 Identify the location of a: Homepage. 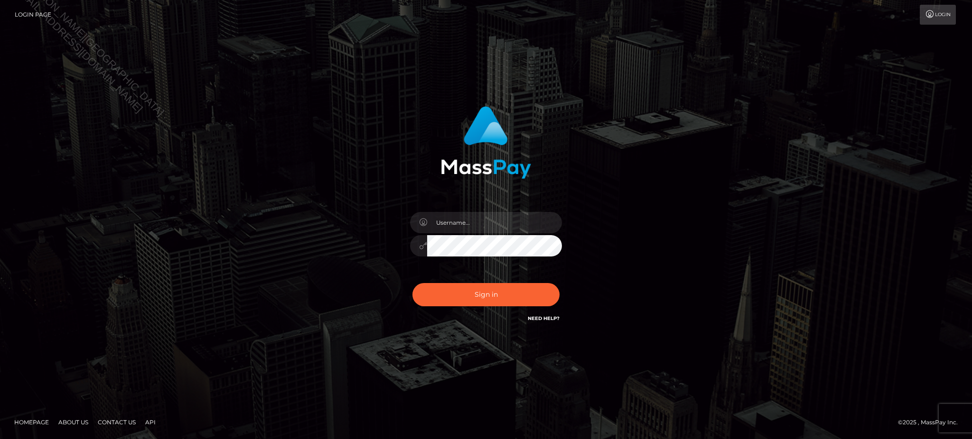
(31, 422).